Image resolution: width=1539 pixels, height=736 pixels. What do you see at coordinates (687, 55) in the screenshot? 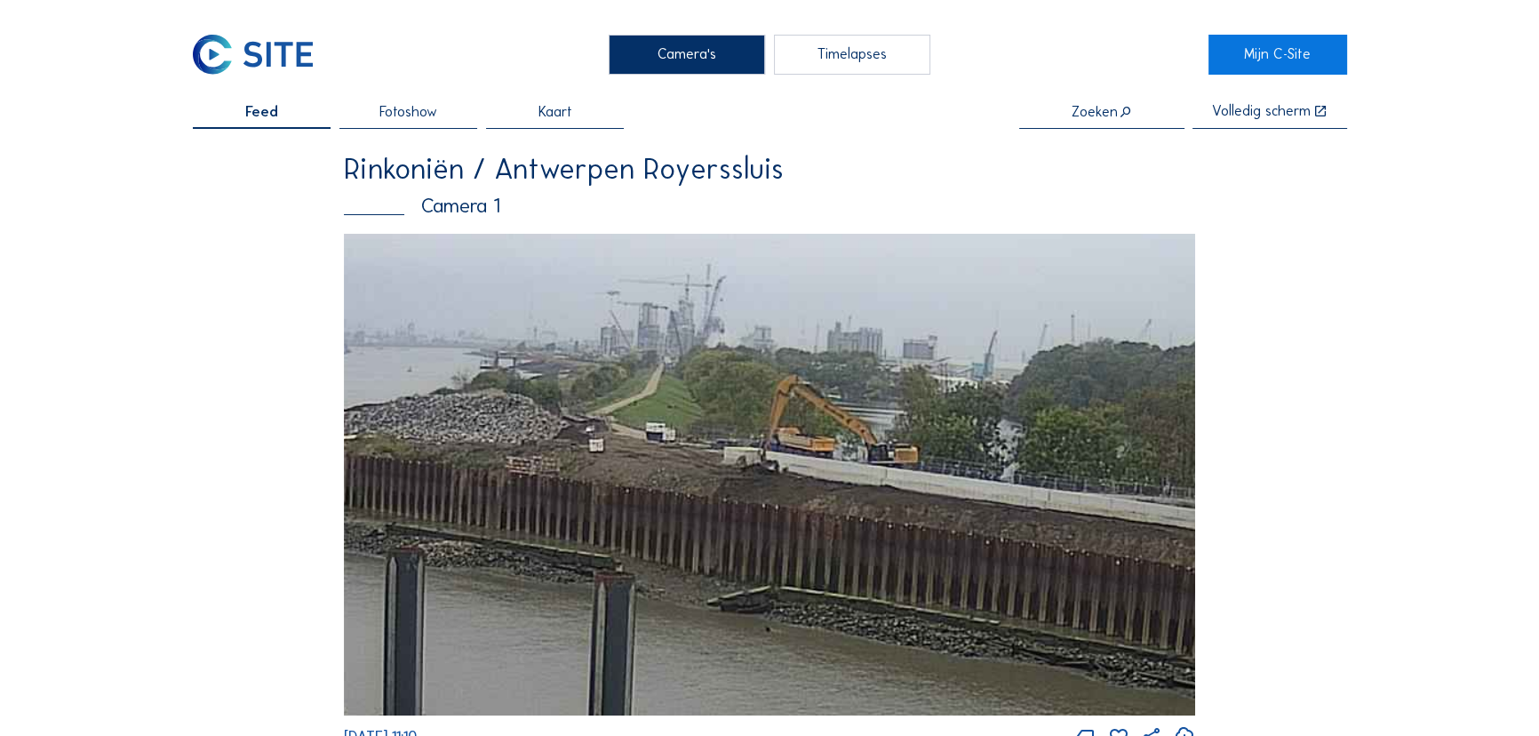
I see `div: Camera's` at bounding box center [687, 55].